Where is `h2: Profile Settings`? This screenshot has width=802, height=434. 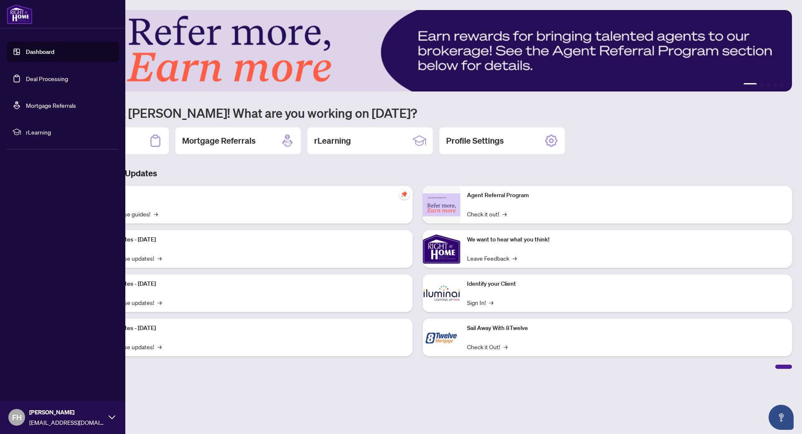 h2: Profile Settings is located at coordinates (475, 141).